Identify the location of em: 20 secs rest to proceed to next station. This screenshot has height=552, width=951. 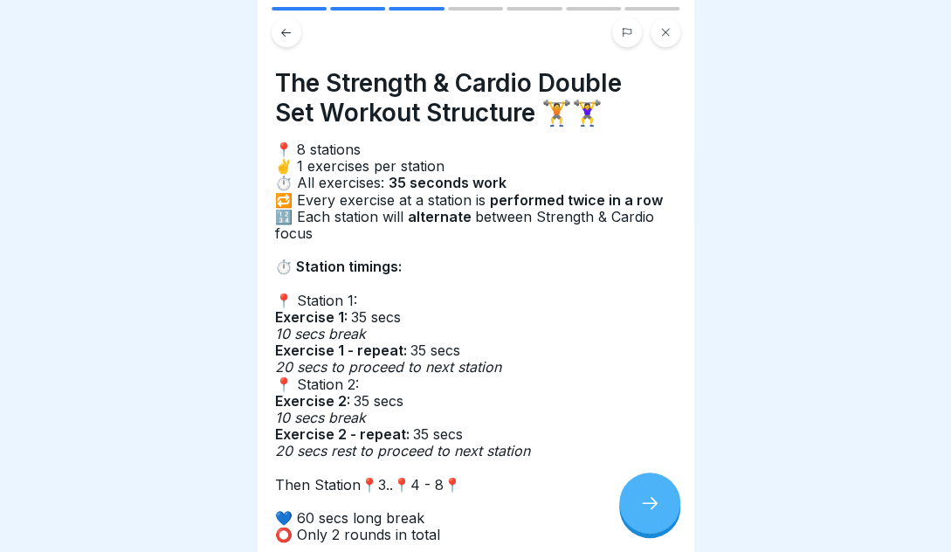
(405, 451).